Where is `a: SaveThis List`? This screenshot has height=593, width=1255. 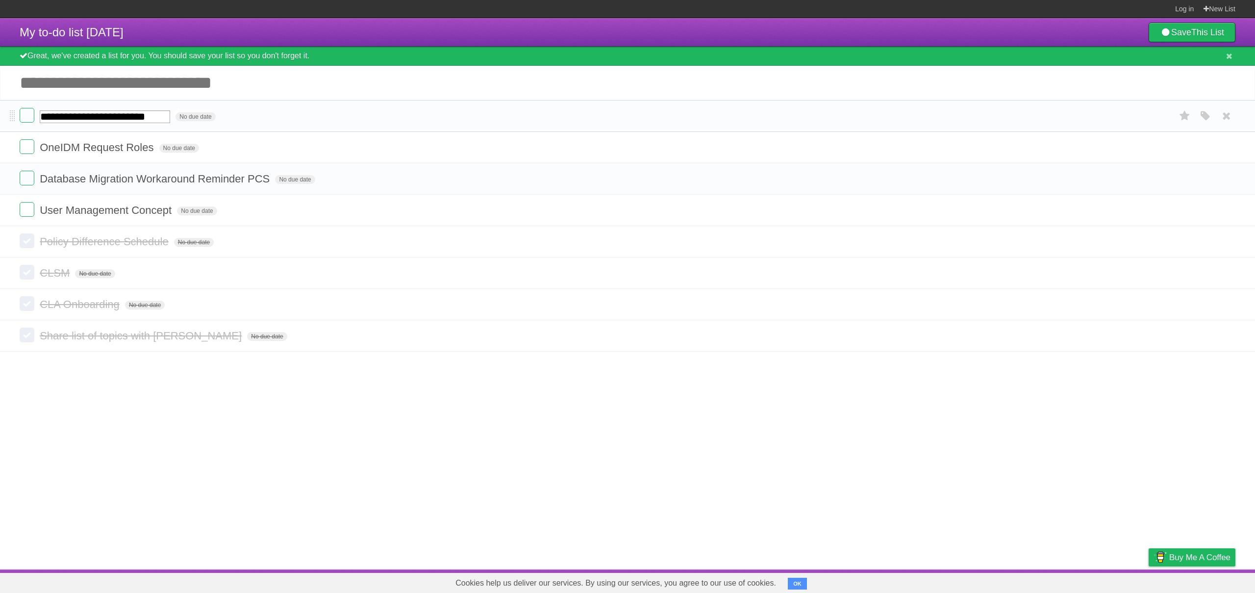 a: SaveThis List is located at coordinates (1191, 32).